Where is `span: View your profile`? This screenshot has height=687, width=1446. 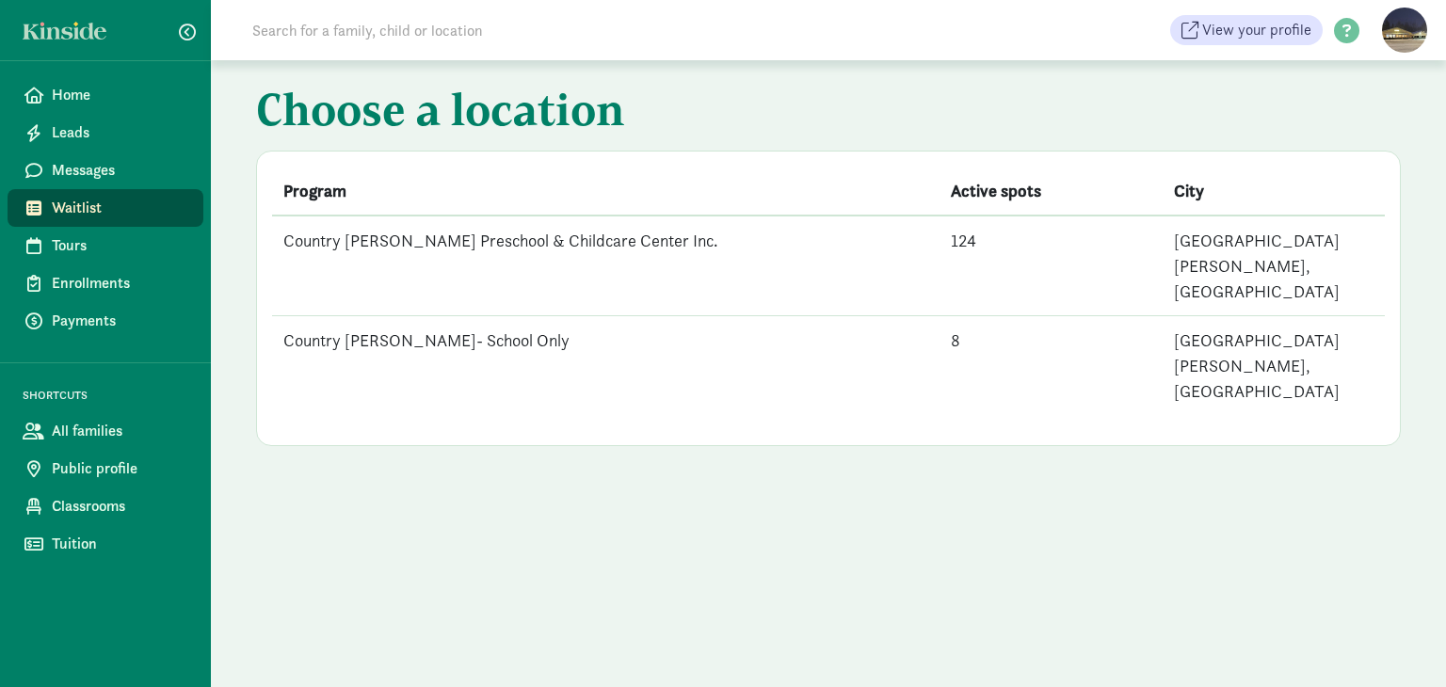
span: View your profile is located at coordinates (1257, 30).